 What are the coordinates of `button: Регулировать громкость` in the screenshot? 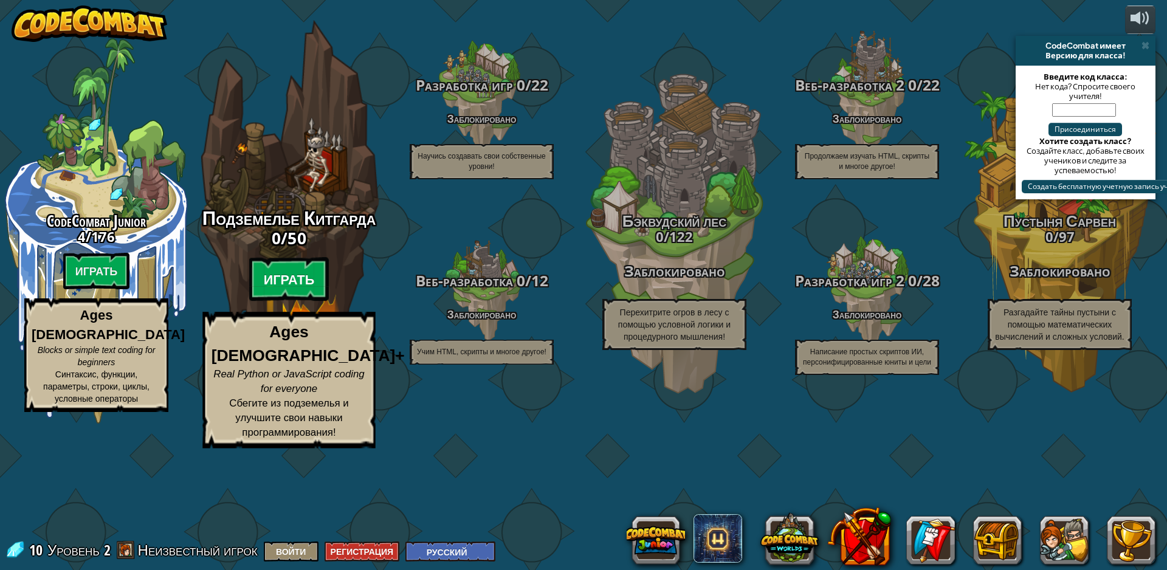 It's located at (1141, 19).